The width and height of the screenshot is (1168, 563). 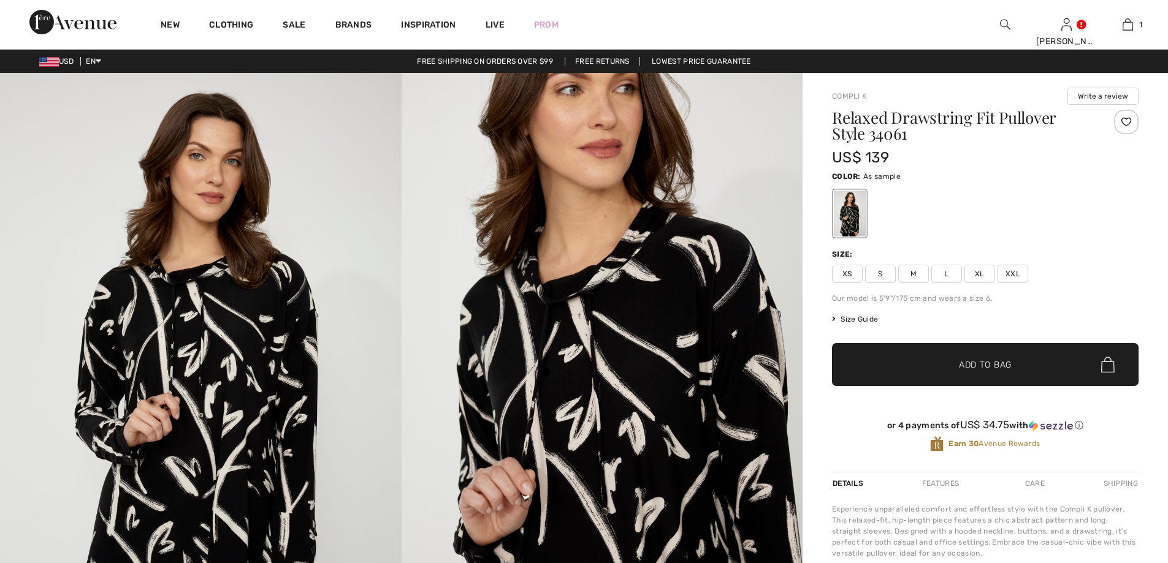 What do you see at coordinates (1035, 484) in the screenshot?
I see `div: Care` at bounding box center [1035, 484].